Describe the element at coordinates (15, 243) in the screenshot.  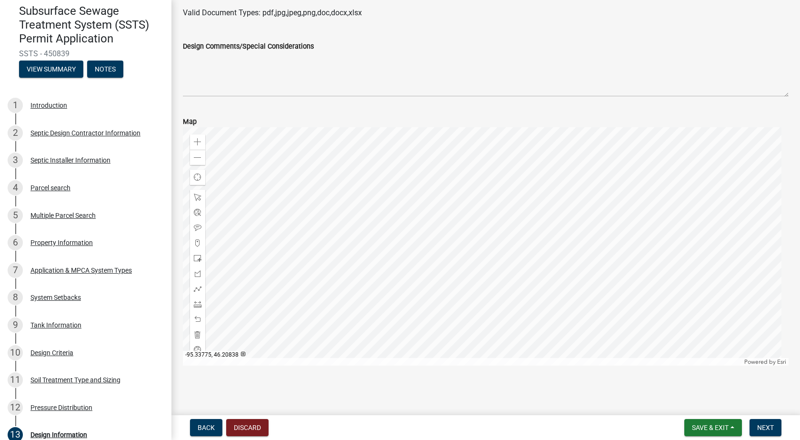
I see `div: 6` at that location.